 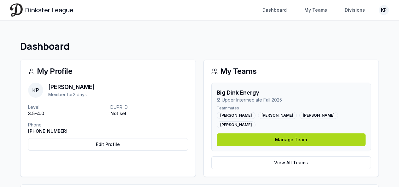 What do you see at coordinates (108, 145) in the screenshot?
I see `a: Edit Profile` at bounding box center [108, 145].